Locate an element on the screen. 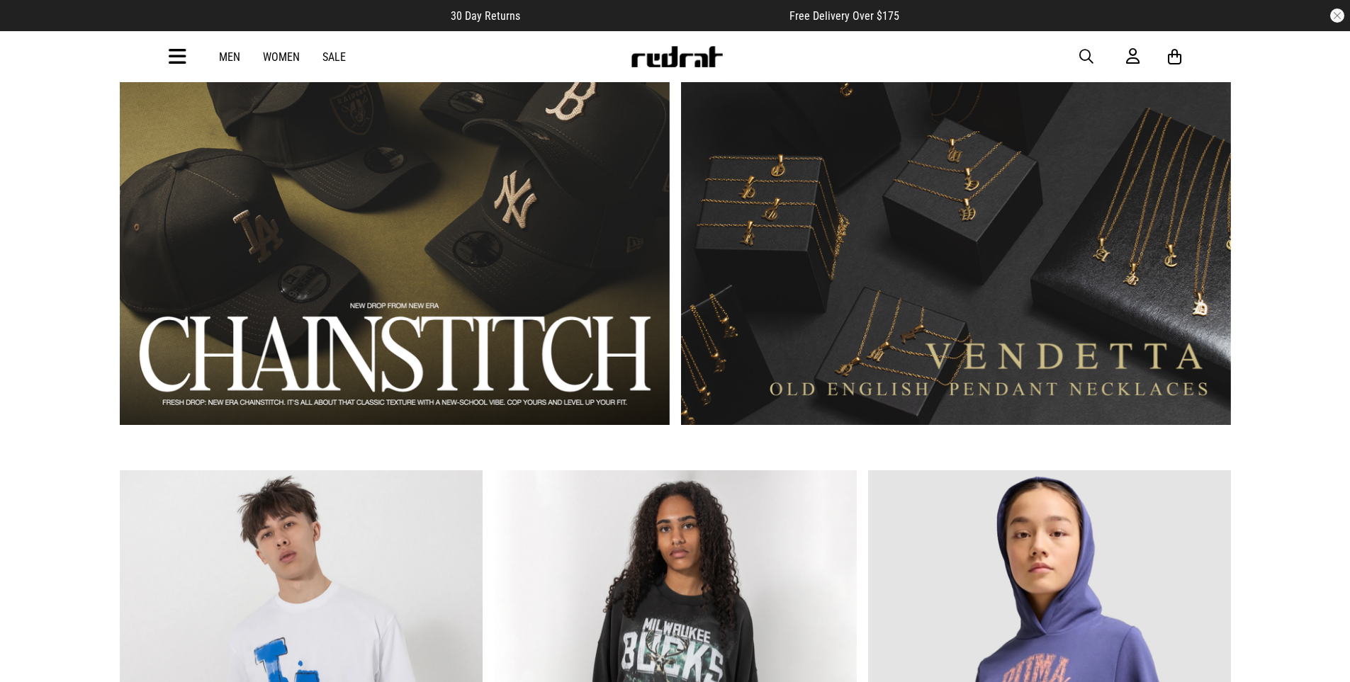  span: Free Delivery Over $175 is located at coordinates (844, 16).